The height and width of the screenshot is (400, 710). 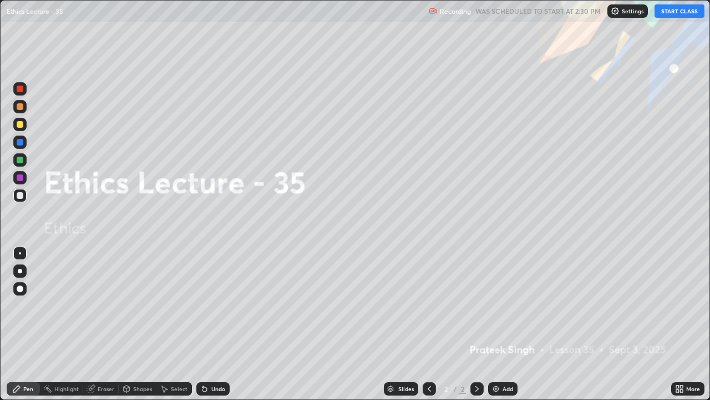 What do you see at coordinates (693, 388) in the screenshot?
I see `div: More` at bounding box center [693, 388].